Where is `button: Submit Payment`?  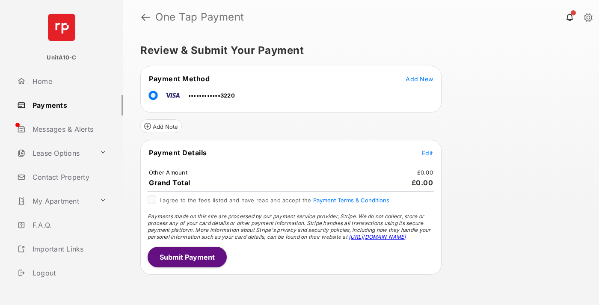 button: Submit Payment is located at coordinates (187, 257).